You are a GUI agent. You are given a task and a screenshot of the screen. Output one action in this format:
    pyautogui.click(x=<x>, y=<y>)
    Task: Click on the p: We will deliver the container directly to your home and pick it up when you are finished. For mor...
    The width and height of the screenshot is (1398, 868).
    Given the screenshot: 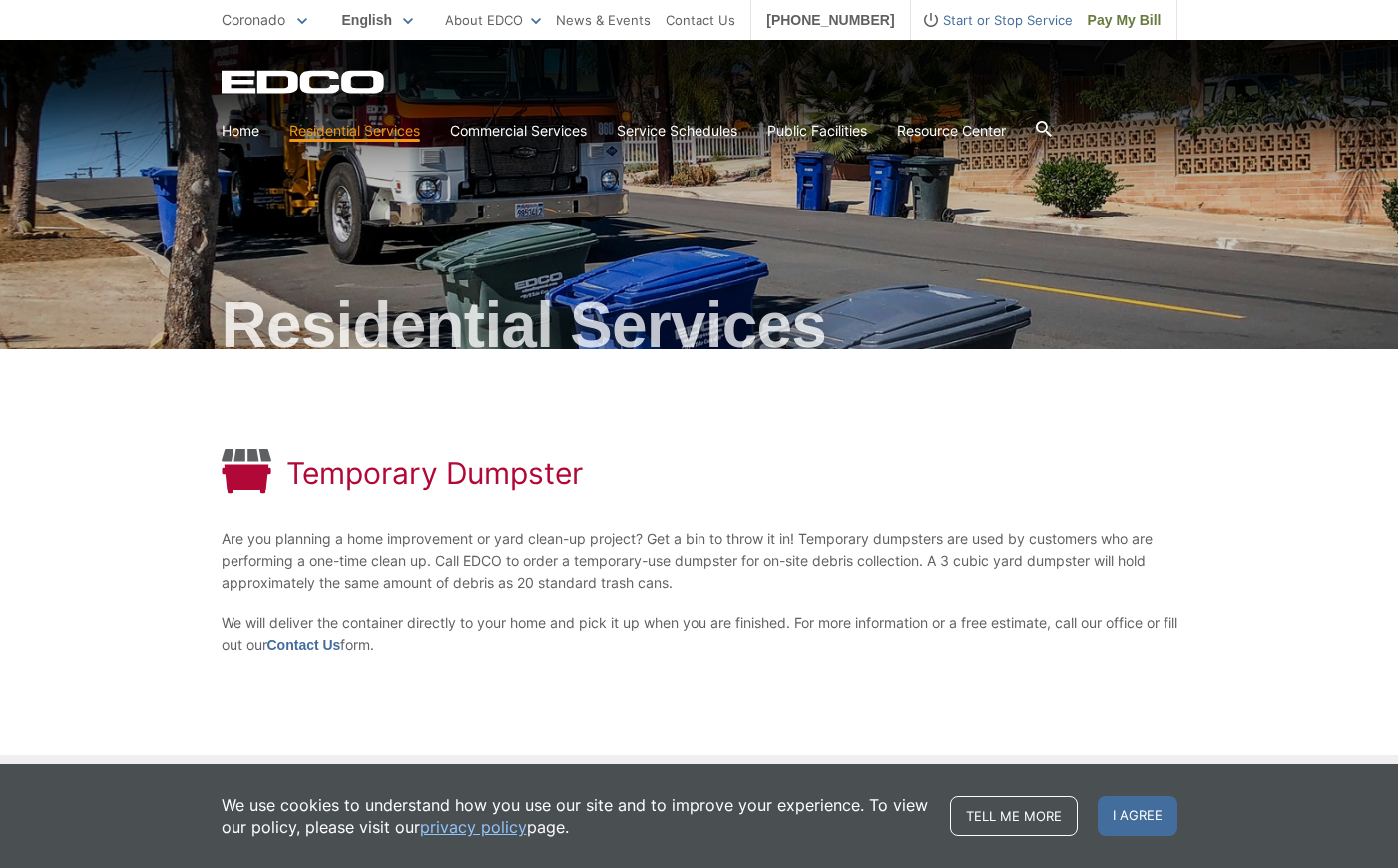 What is the action you would take?
    pyautogui.click(x=699, y=634)
    